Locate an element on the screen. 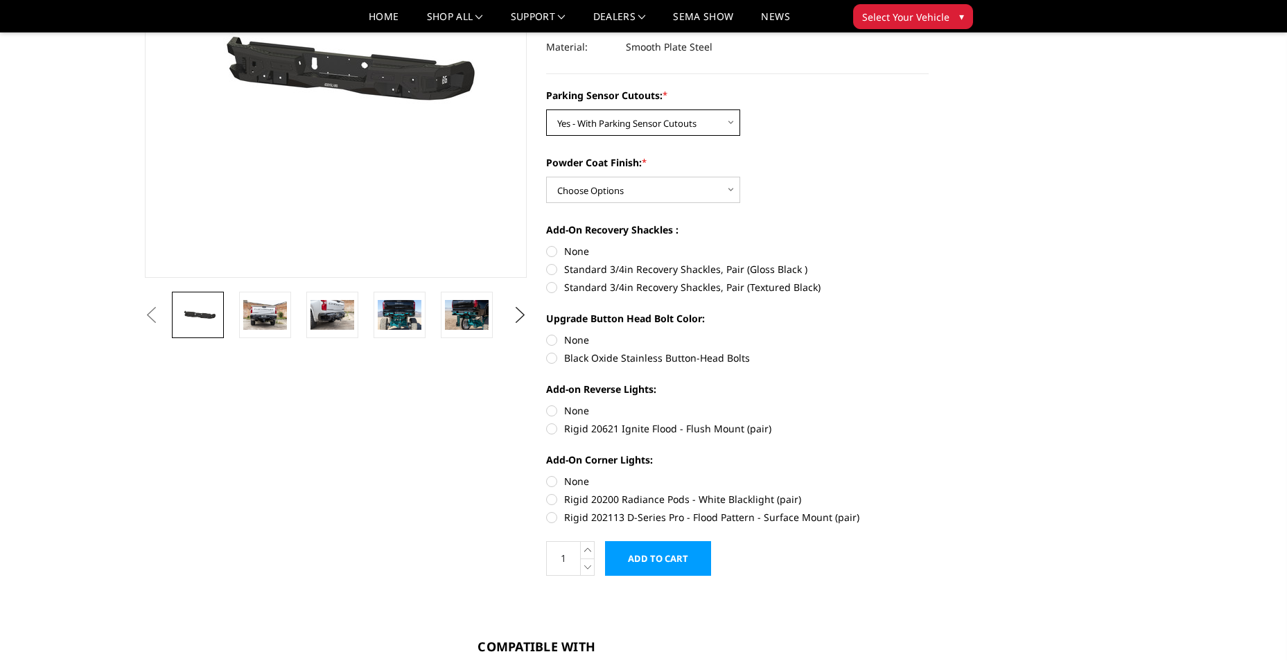  label: Upgrade Button Head Bolt Color: is located at coordinates (737, 318).